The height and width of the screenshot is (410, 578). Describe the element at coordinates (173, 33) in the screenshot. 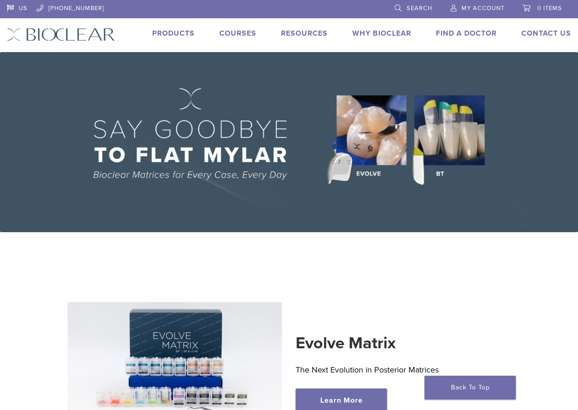

I see `a: Products` at that location.